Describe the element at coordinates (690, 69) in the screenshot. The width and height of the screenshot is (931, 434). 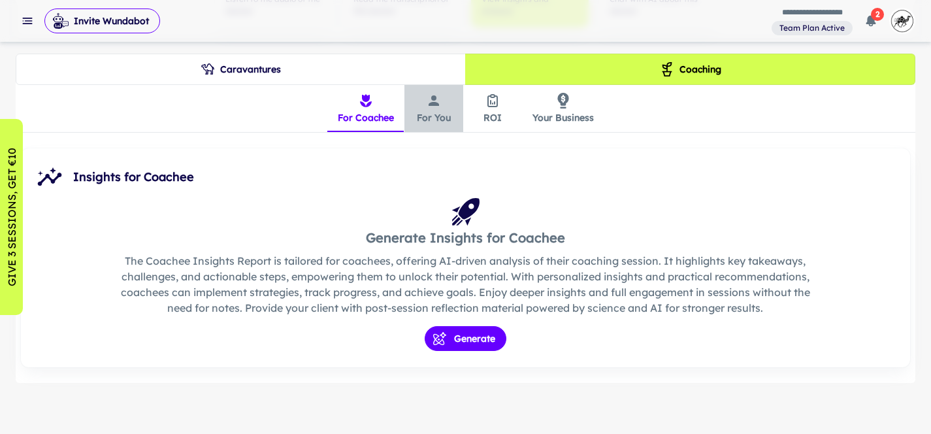
I see `button: Coaching` at that location.